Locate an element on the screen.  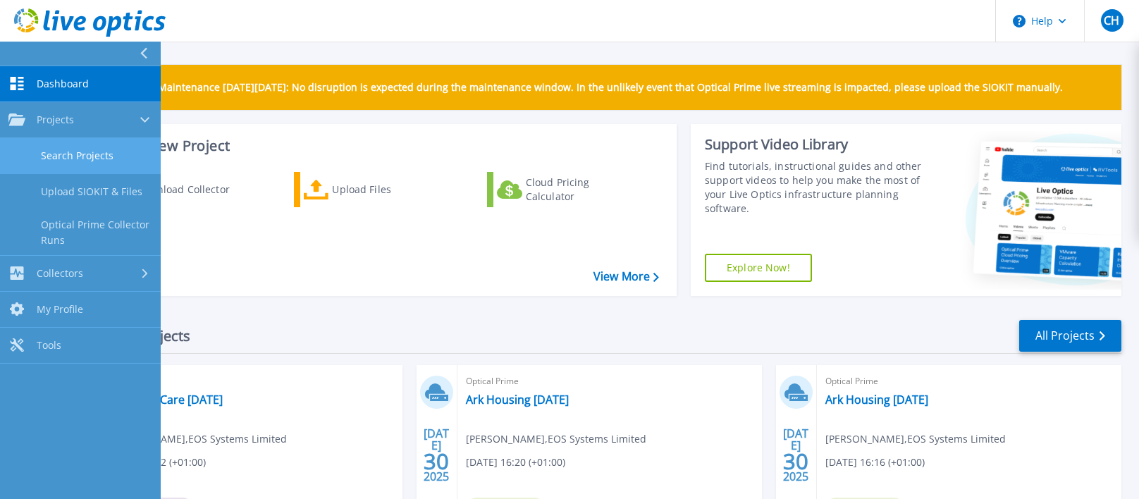
div: Find tutorials, instructional guides and other support videos to help you make the most of your L... is located at coordinates (813, 187).